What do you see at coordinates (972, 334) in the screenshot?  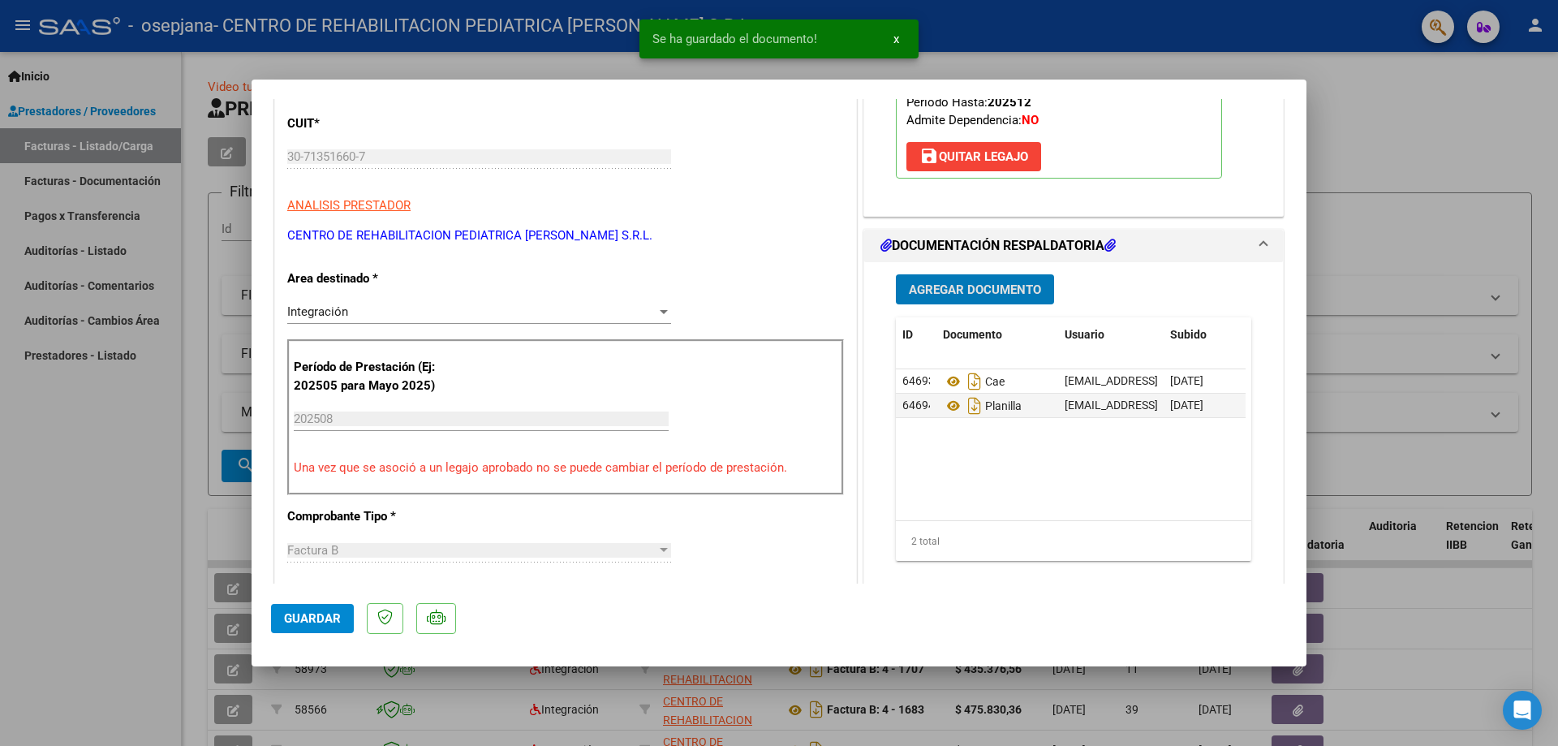 I see `span: Documento` at bounding box center [972, 334].